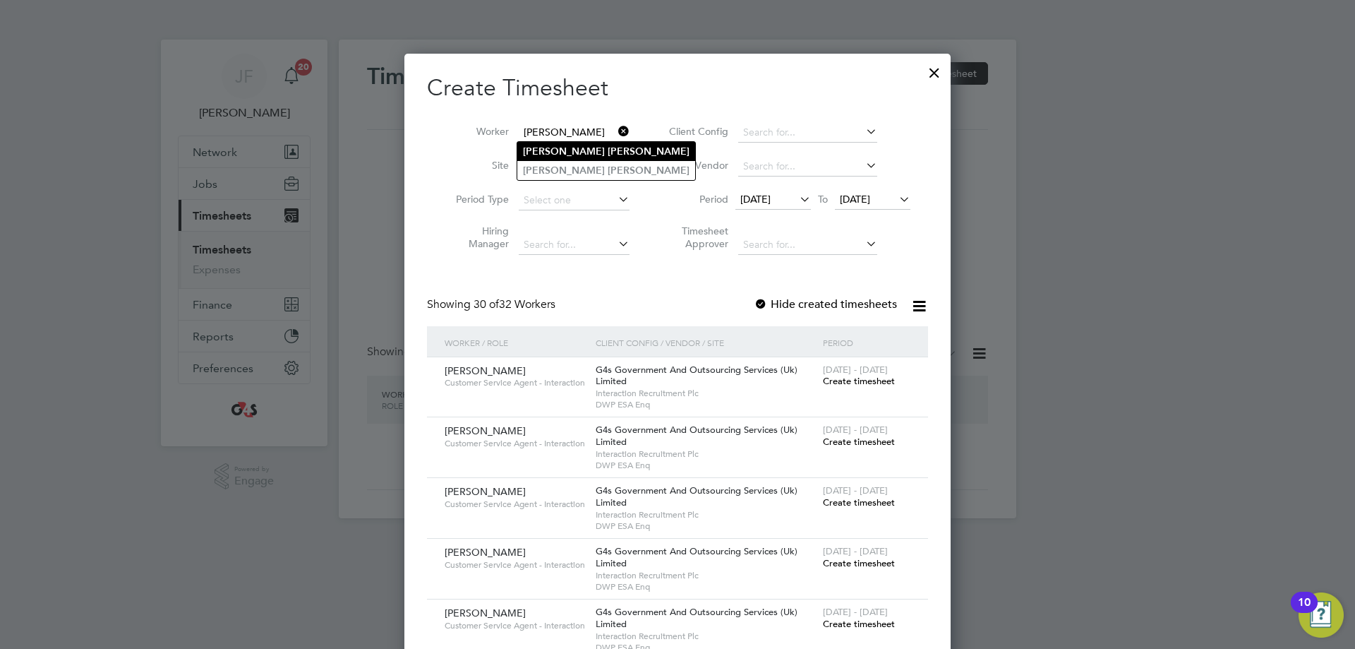  I want to click on label: Client Config, so click(697, 131).